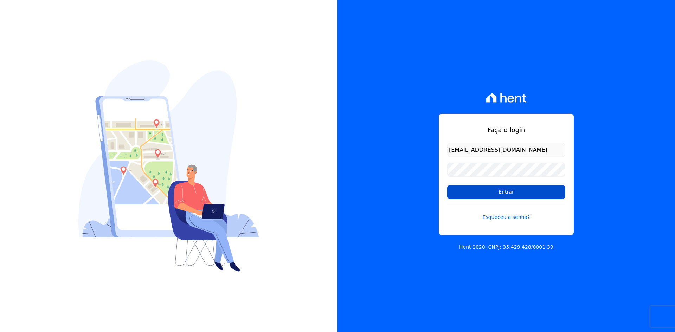  What do you see at coordinates (169, 166) in the screenshot?
I see `img: Login` at bounding box center [169, 166].